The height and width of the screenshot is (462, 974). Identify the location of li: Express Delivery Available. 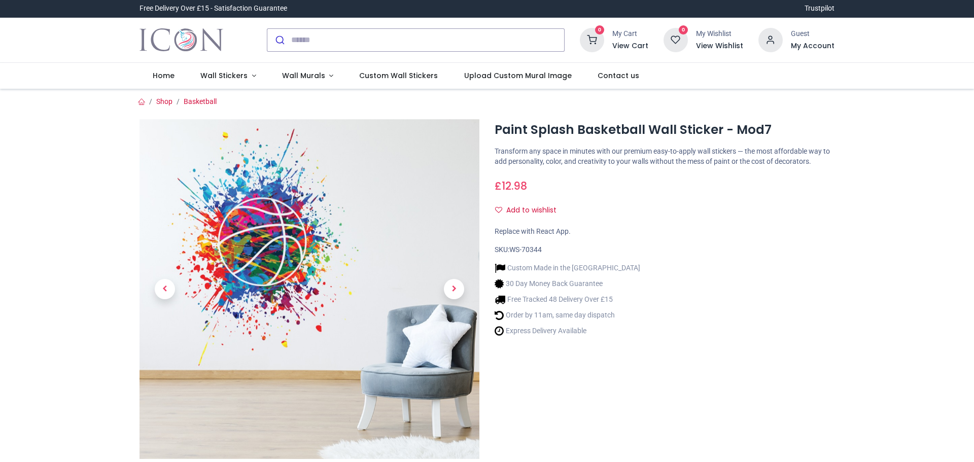
(567, 331).